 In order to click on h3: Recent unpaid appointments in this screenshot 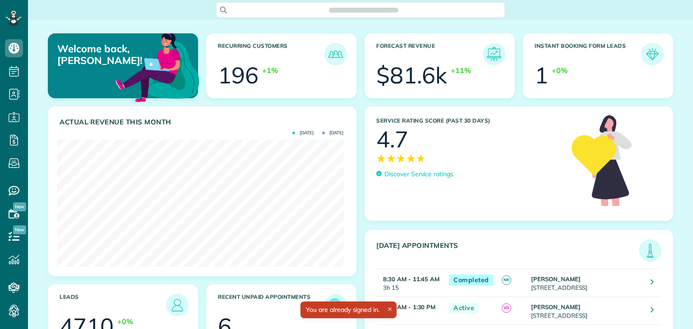, I will do `click(271, 305)`.